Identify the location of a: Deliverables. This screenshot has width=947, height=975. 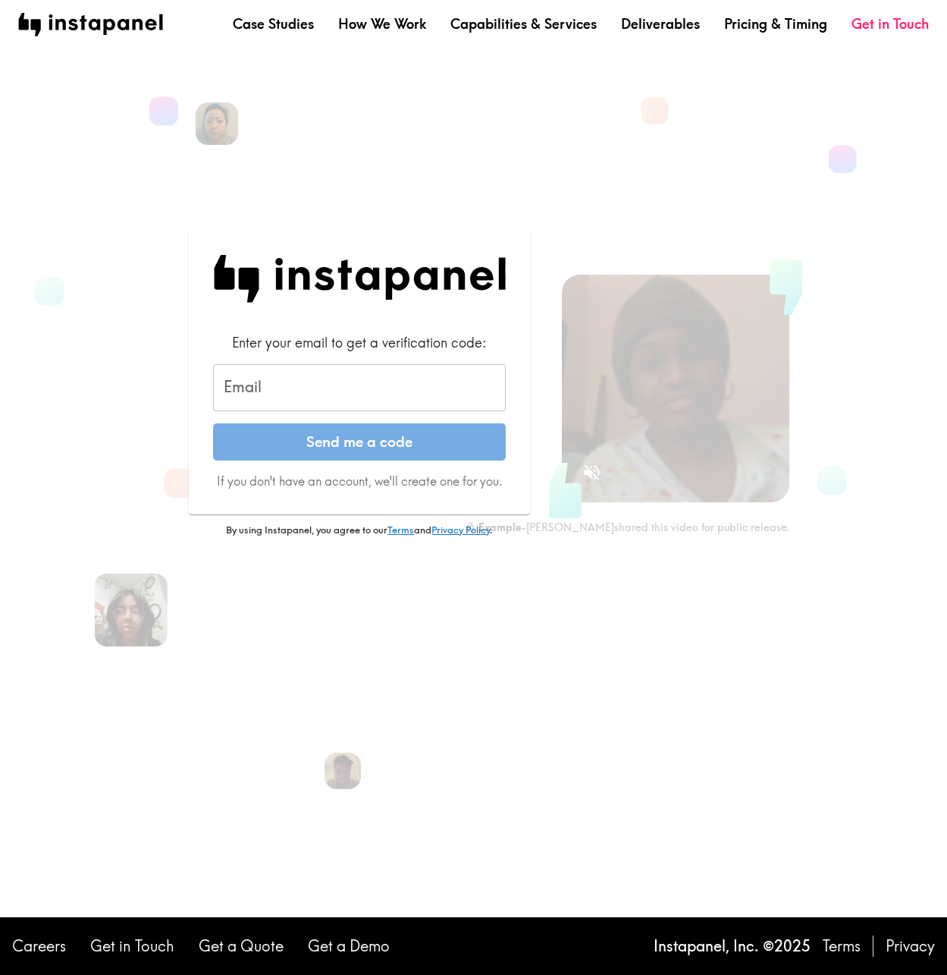
(661, 24).